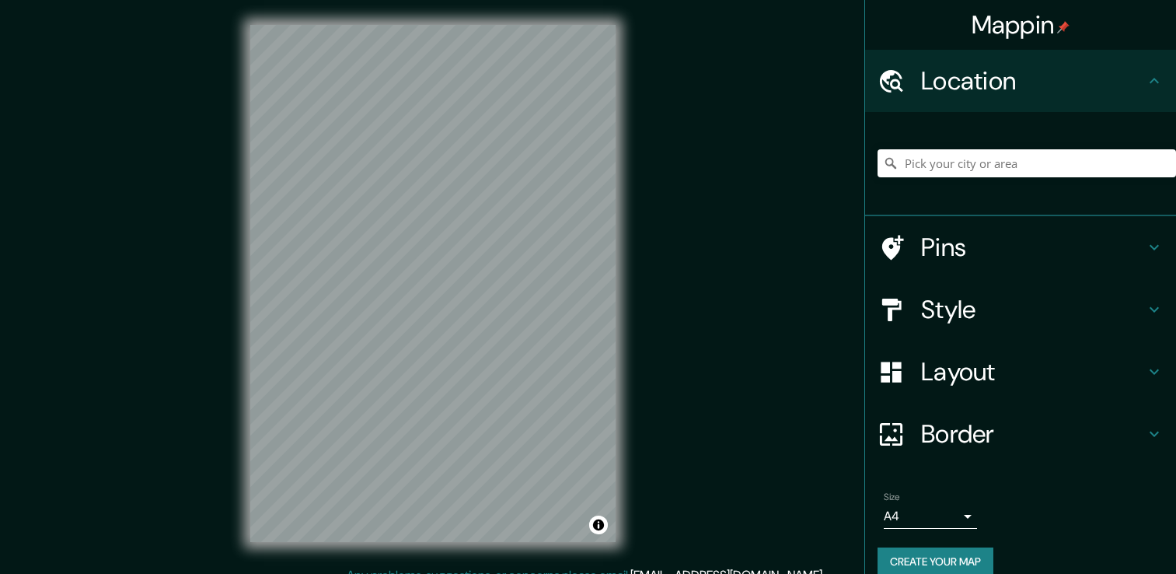 The width and height of the screenshot is (1176, 574). Describe the element at coordinates (433, 283) in the screenshot. I see `canvas: Map` at that location.